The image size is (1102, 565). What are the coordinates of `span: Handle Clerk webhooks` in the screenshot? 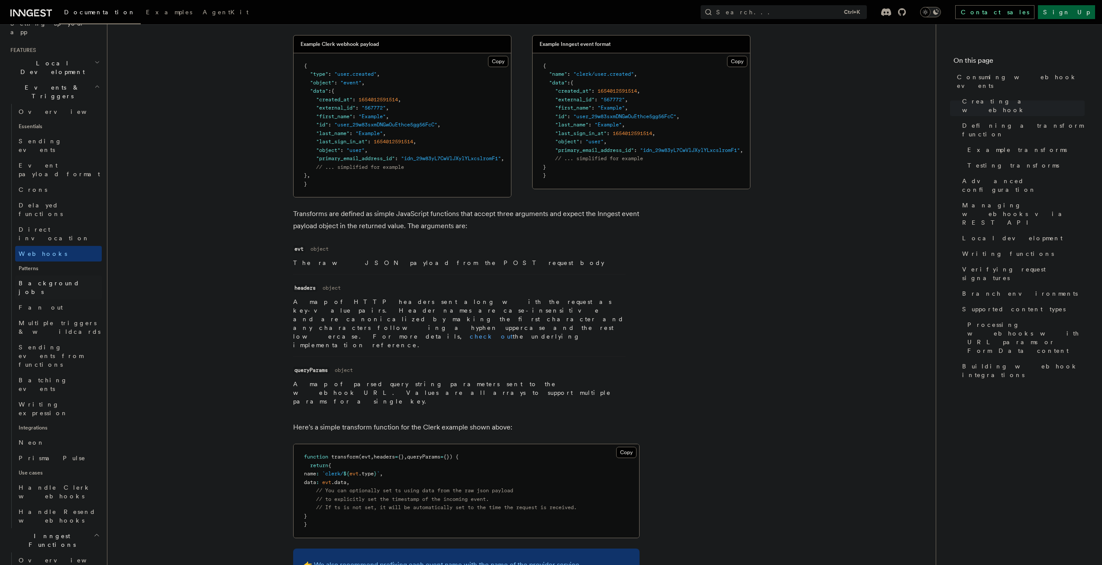 It's located at (55, 492).